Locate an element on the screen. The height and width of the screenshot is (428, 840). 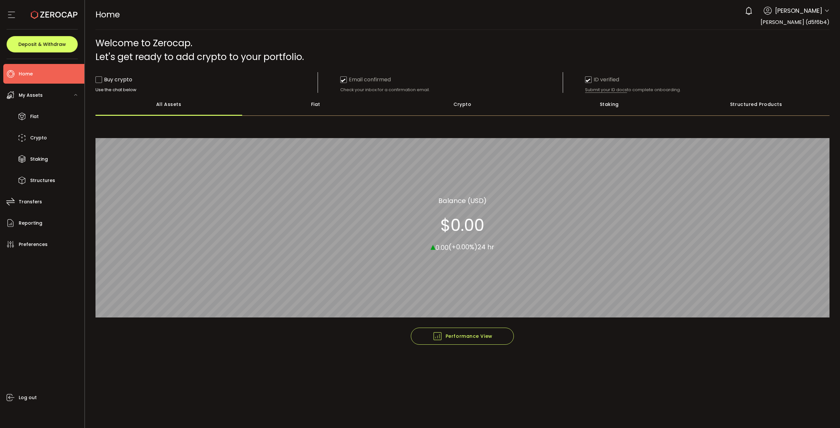
span: My Assets is located at coordinates (31, 95).